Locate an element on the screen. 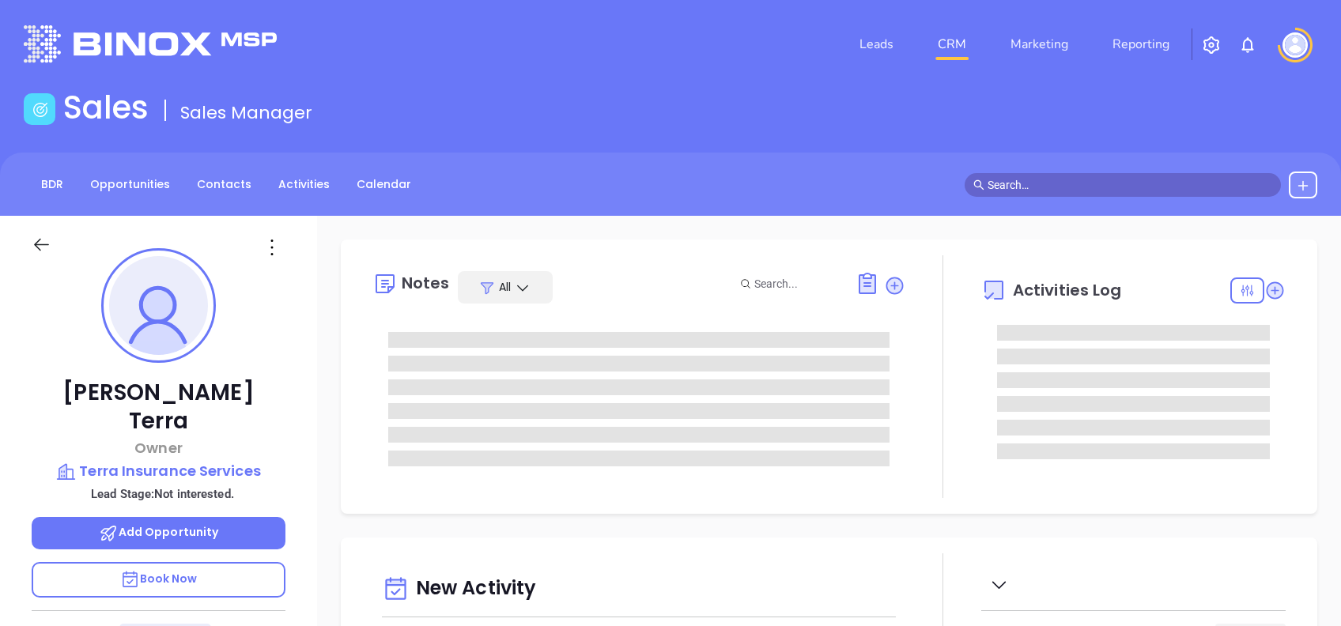 The width and height of the screenshot is (1341, 626). a: Leads is located at coordinates (876, 44).